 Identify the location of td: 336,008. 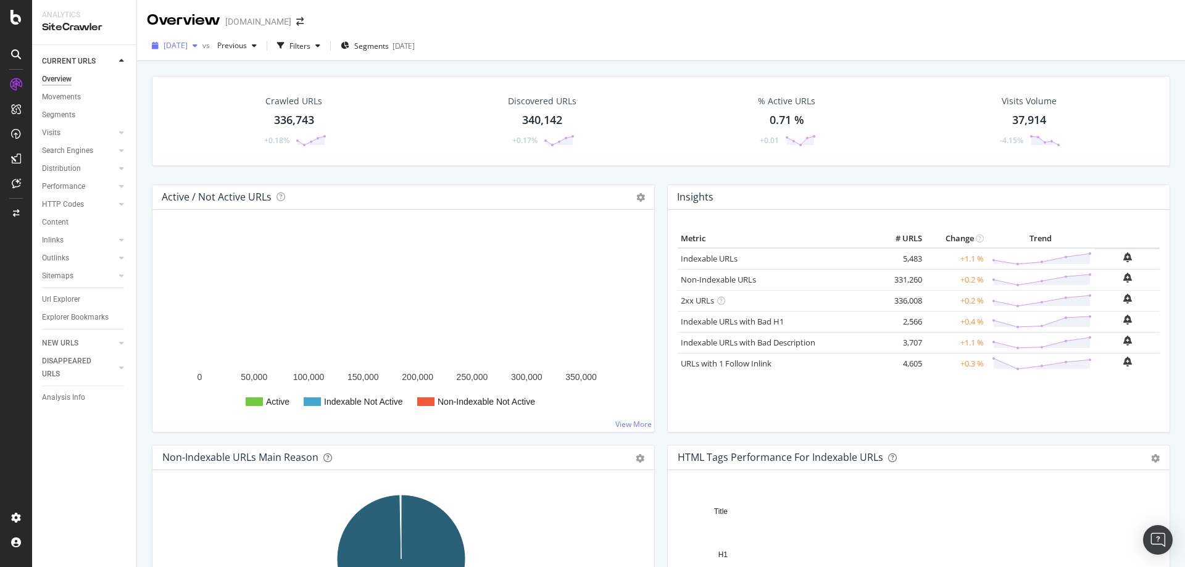
(901, 301).